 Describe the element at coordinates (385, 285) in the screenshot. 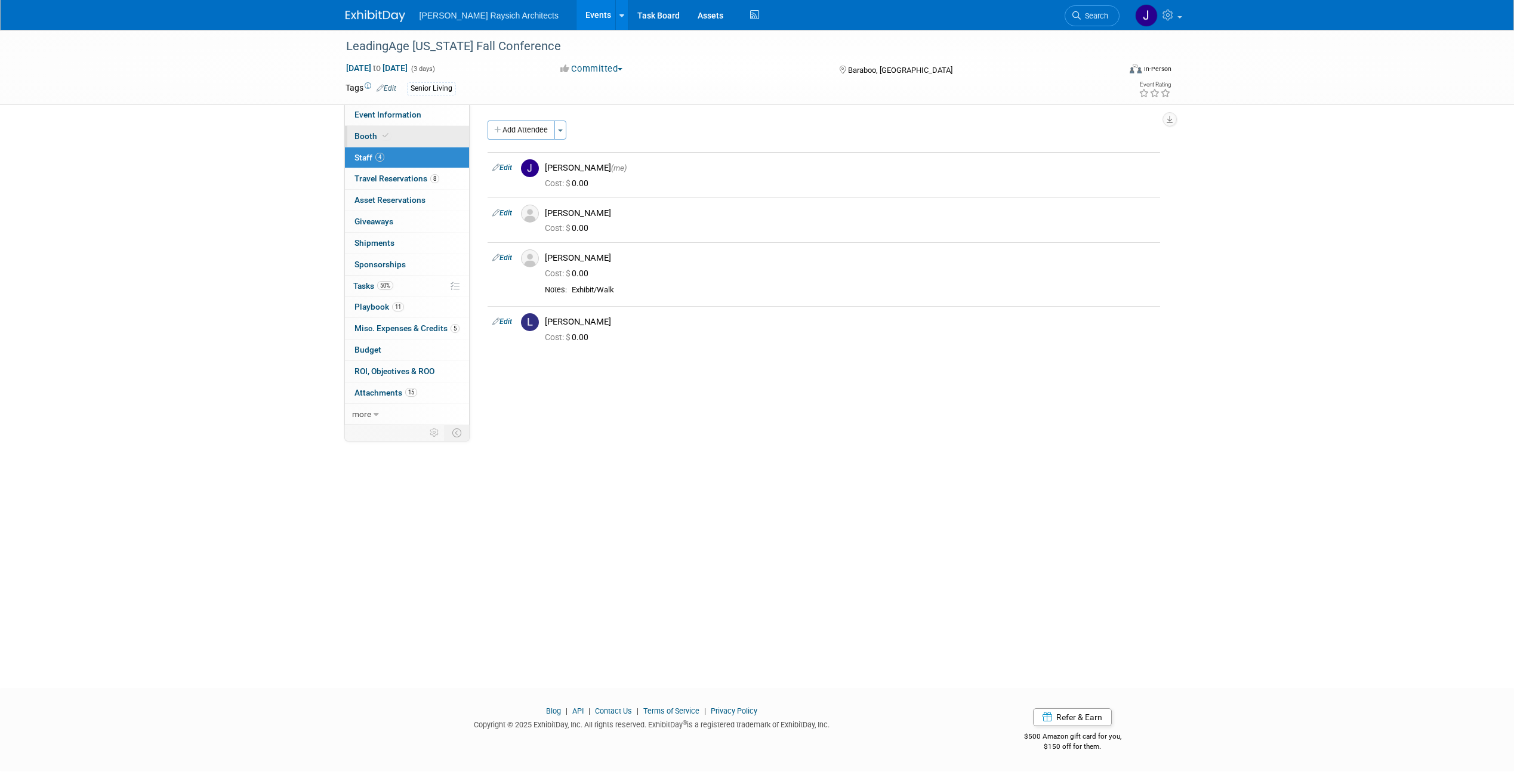

I see `span: 50%` at that location.